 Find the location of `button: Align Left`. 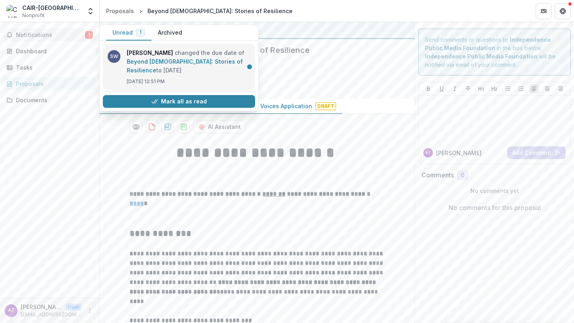

button: Align Left is located at coordinates (534, 89).